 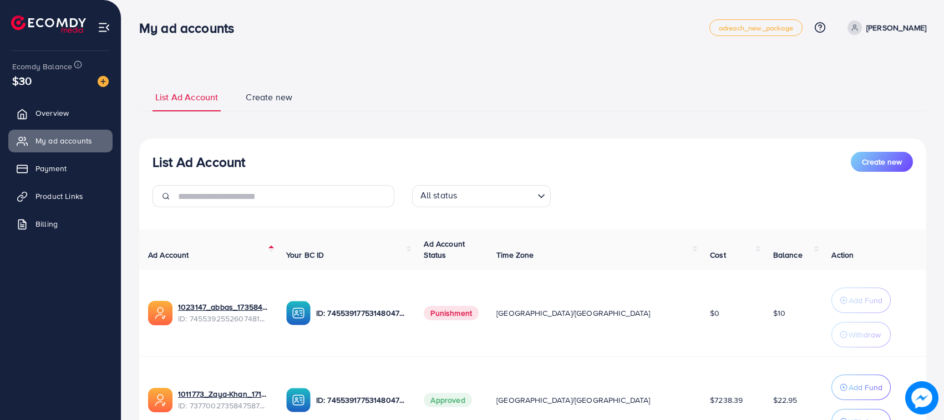 I want to click on a: Billing, so click(x=60, y=224).